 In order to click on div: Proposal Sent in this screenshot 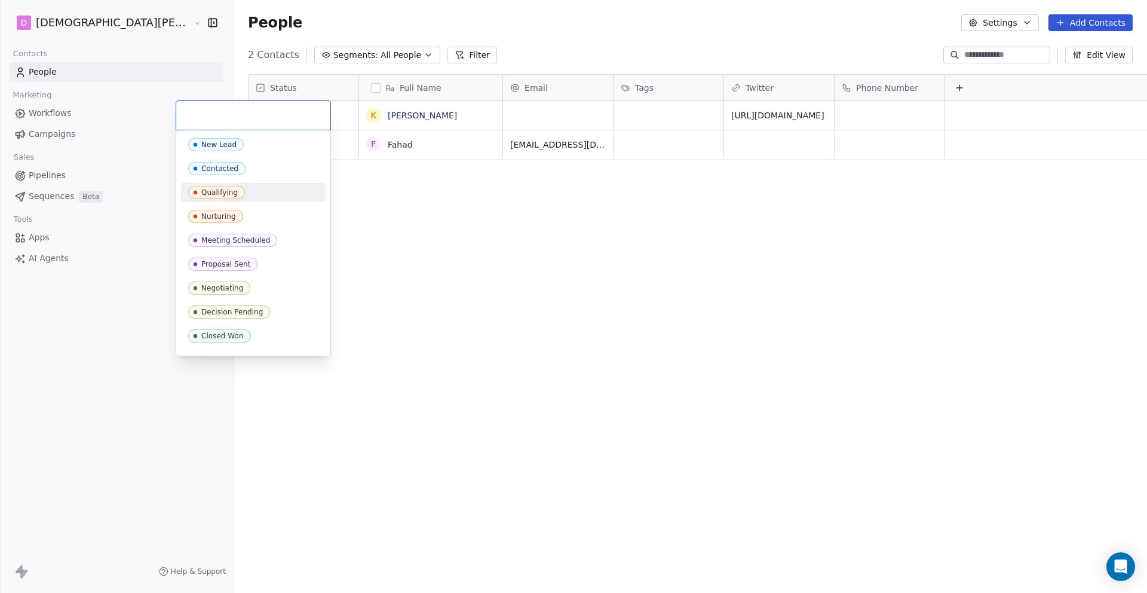, I will do `click(226, 264)`.